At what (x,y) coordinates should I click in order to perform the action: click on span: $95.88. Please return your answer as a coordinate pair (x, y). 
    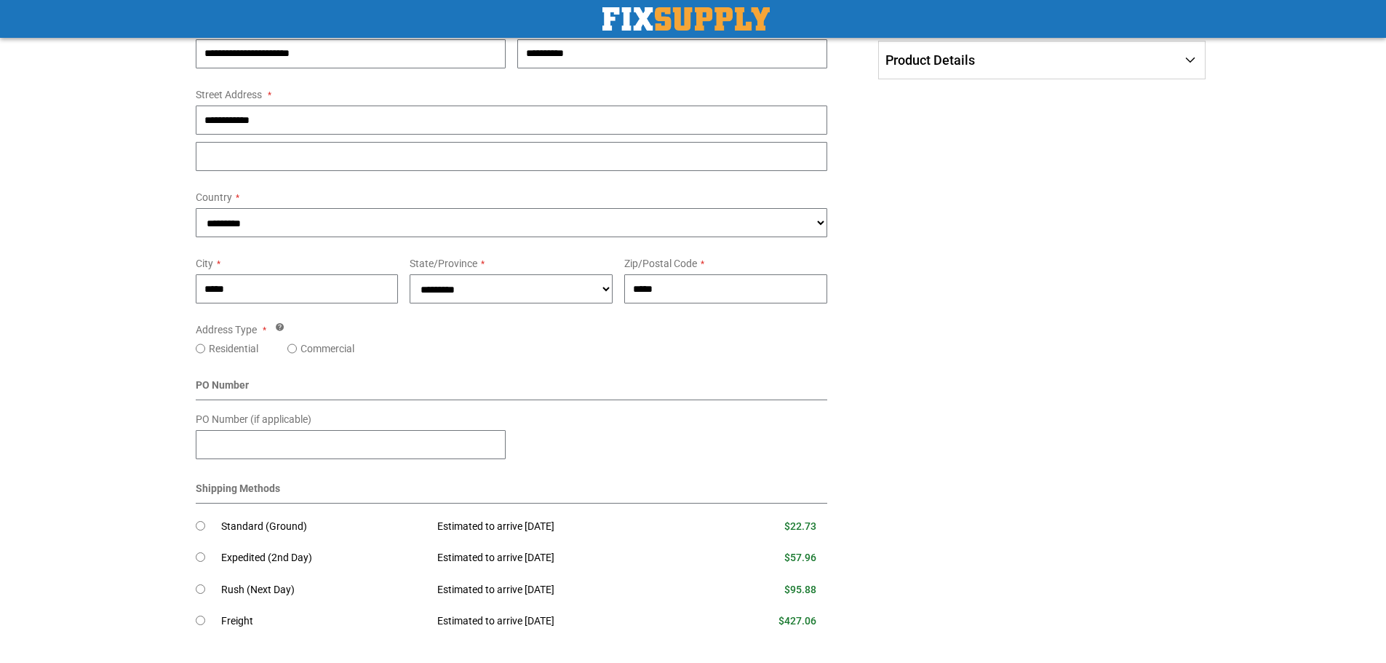
    Looking at the image, I should click on (800, 589).